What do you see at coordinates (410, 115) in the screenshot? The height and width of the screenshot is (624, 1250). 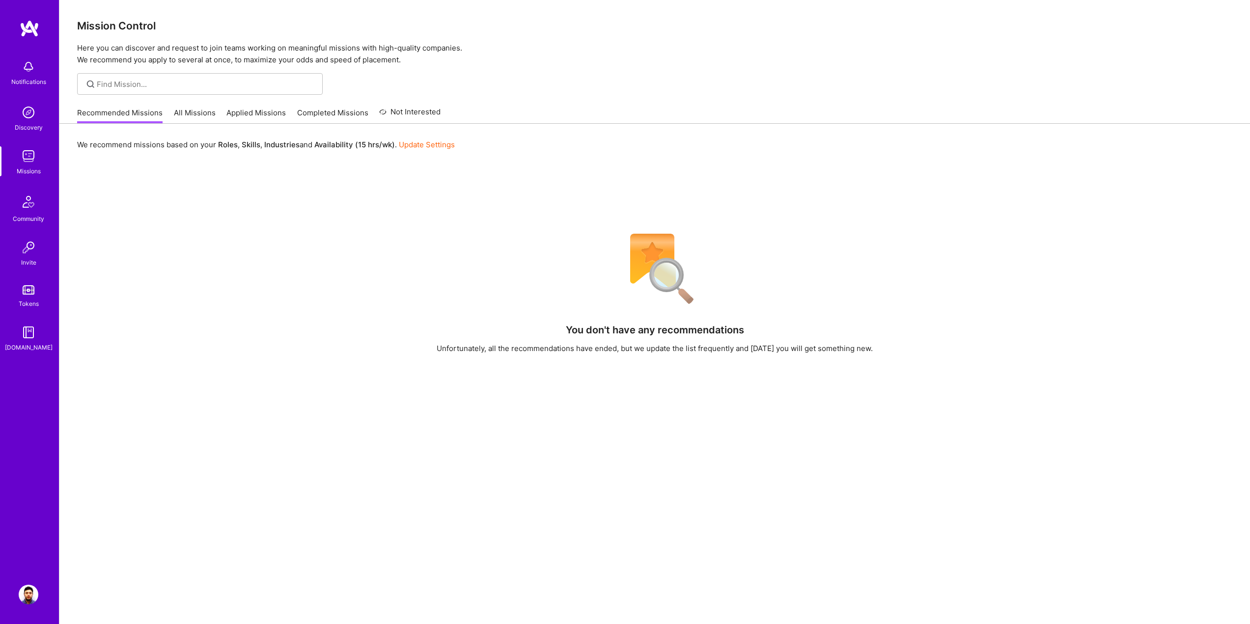 I see `a: Not Interested` at bounding box center [410, 115].